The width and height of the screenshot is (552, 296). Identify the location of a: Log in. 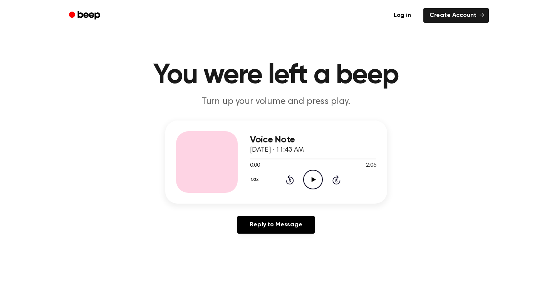
(402, 15).